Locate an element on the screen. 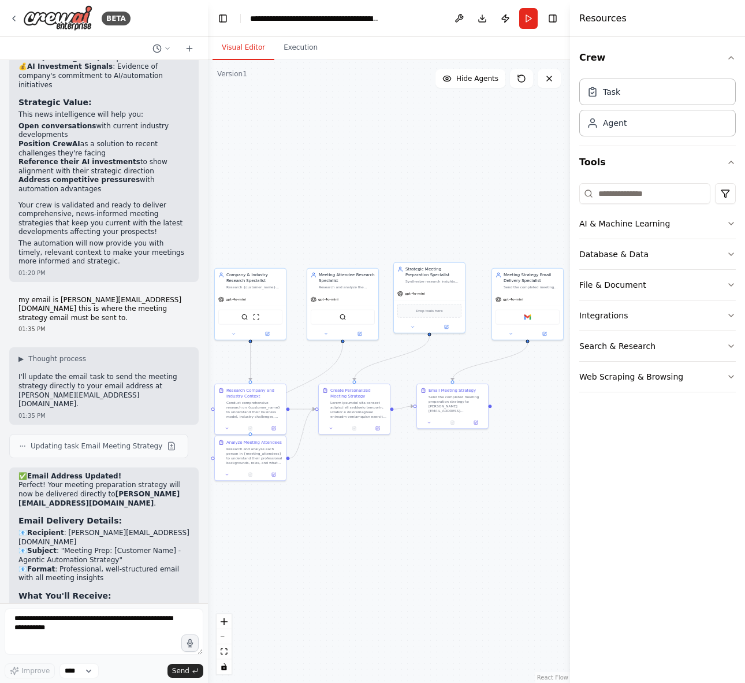 The height and width of the screenshot is (683, 745). button: Tools is located at coordinates (657, 162).